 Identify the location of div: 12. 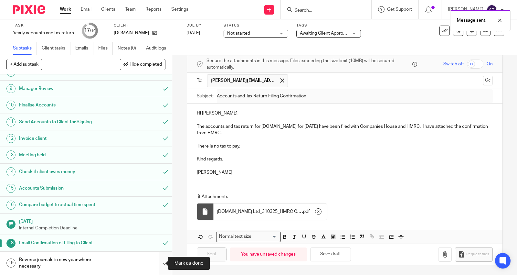
(11, 138).